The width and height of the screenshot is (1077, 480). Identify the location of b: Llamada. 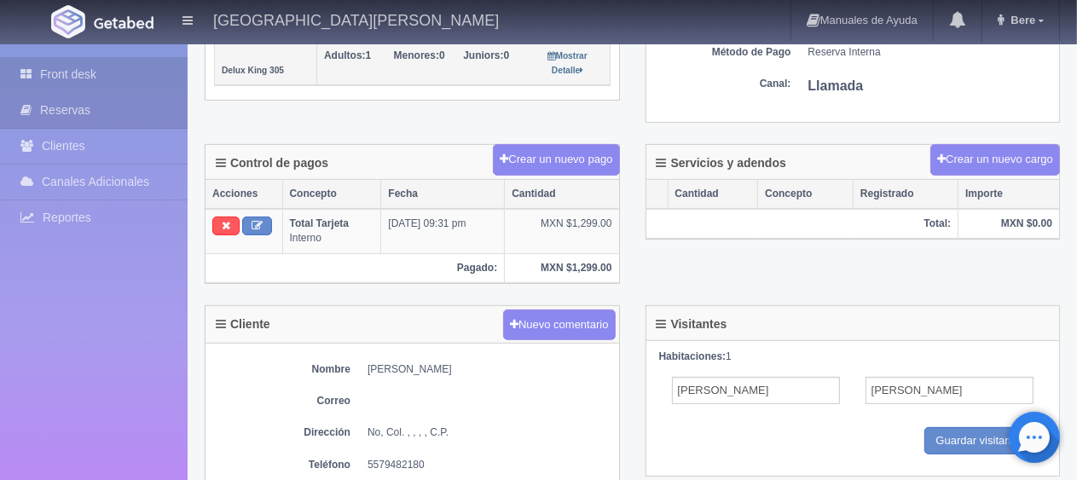
(836, 85).